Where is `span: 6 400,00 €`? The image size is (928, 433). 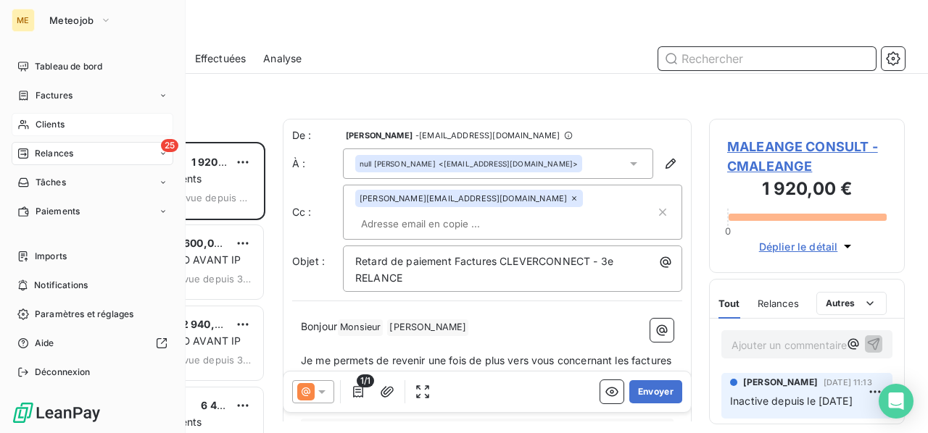 span: 6 400,00 € is located at coordinates (228, 405).